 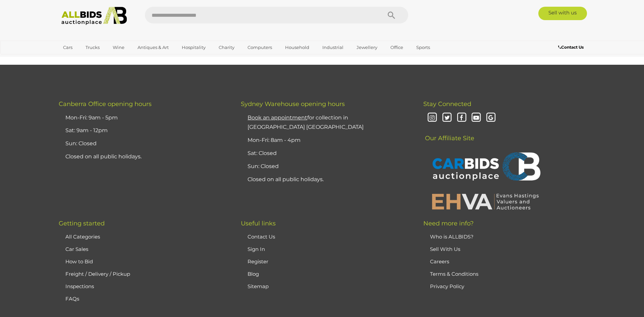 What do you see at coordinates (79, 286) in the screenshot?
I see `a: Inspections` at bounding box center [79, 286].